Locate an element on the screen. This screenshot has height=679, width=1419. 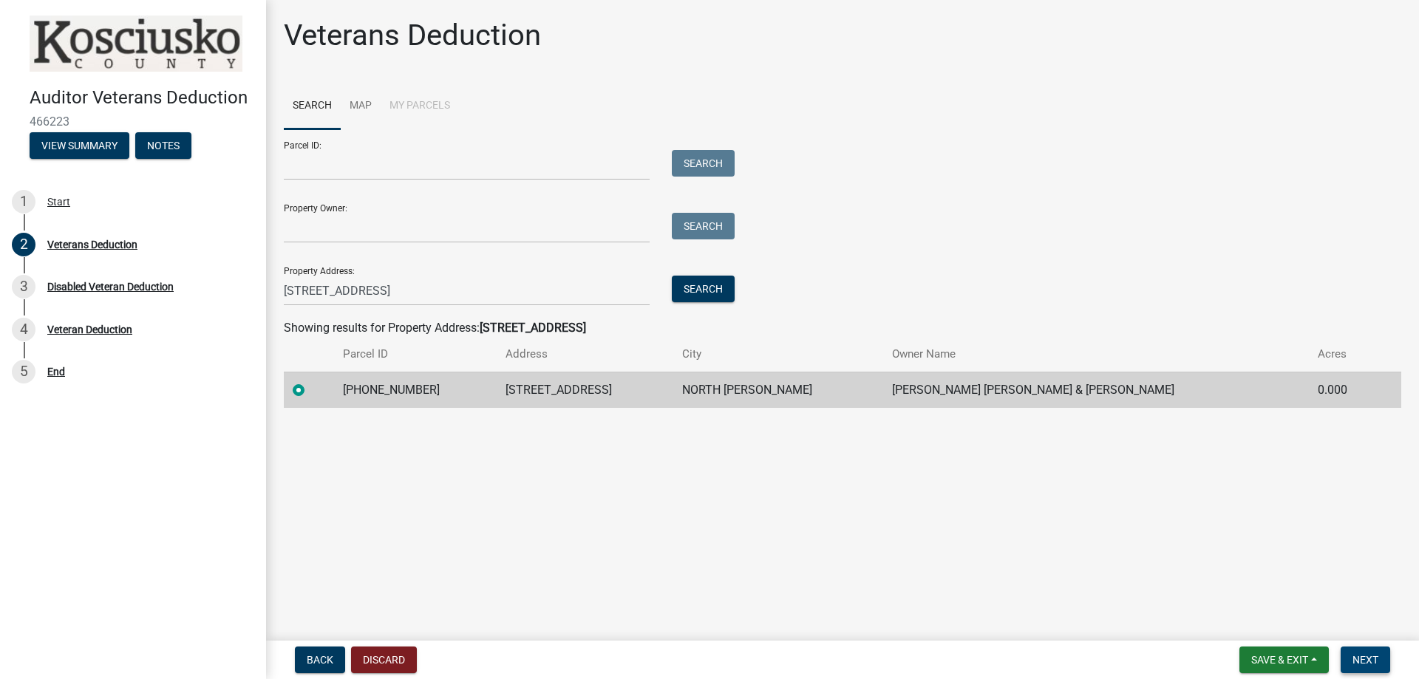
th: City is located at coordinates (778, 354).